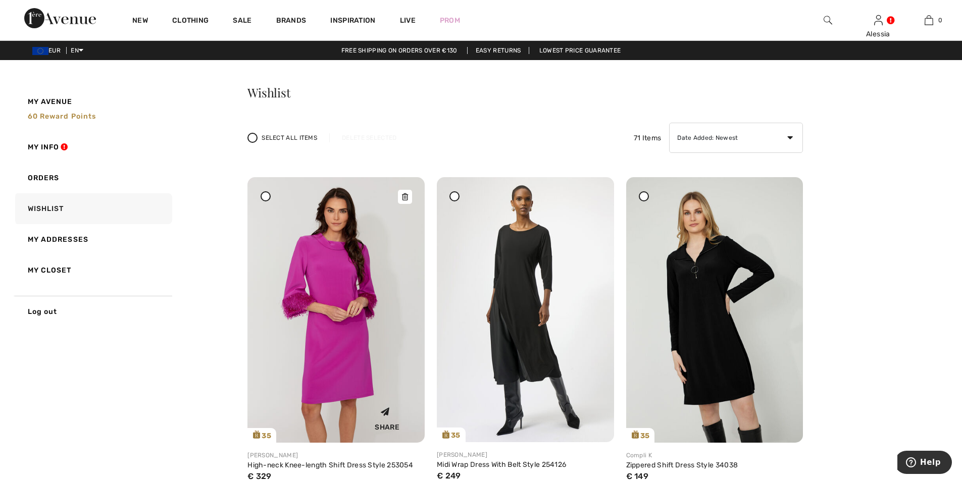 The height and width of the screenshot is (481, 962). I want to click on span: 71 Items, so click(648, 138).